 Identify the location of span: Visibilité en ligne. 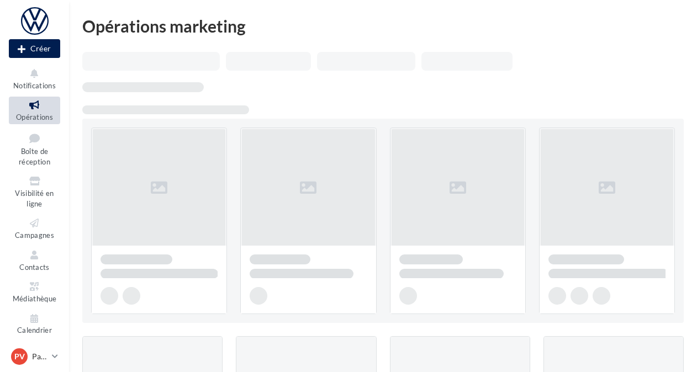
(34, 198).